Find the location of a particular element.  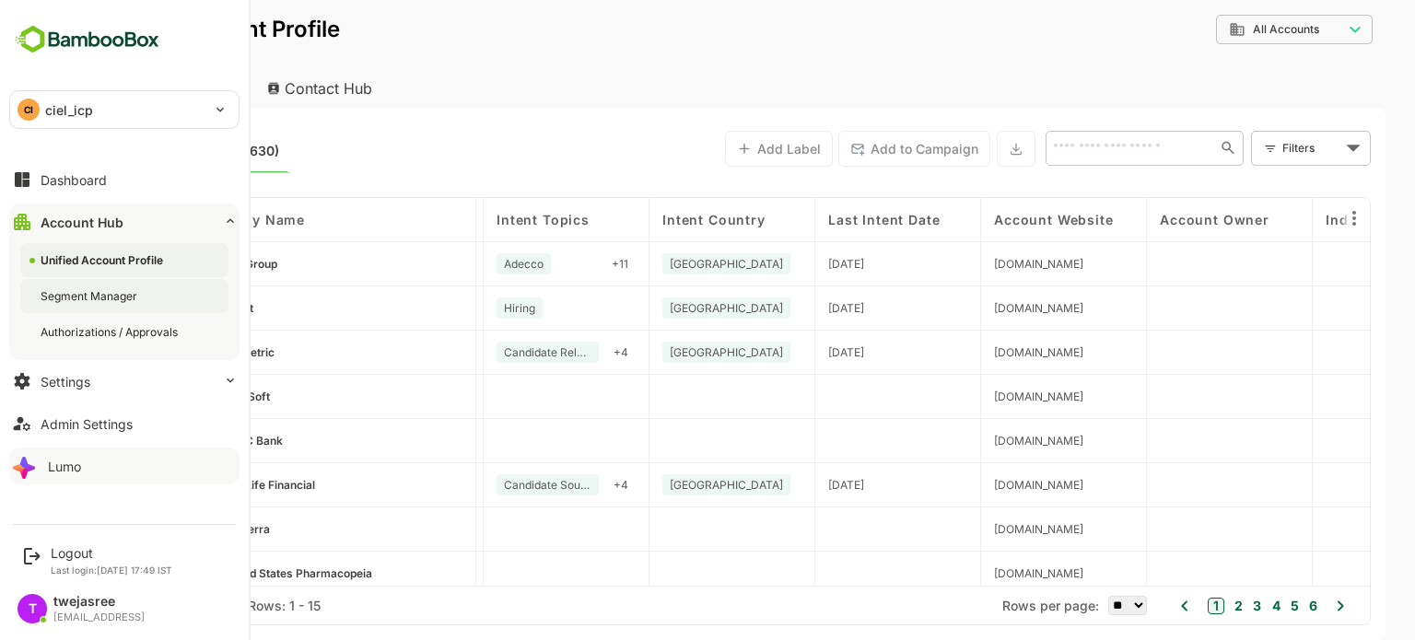

button: Lumo is located at coordinates (124, 466).